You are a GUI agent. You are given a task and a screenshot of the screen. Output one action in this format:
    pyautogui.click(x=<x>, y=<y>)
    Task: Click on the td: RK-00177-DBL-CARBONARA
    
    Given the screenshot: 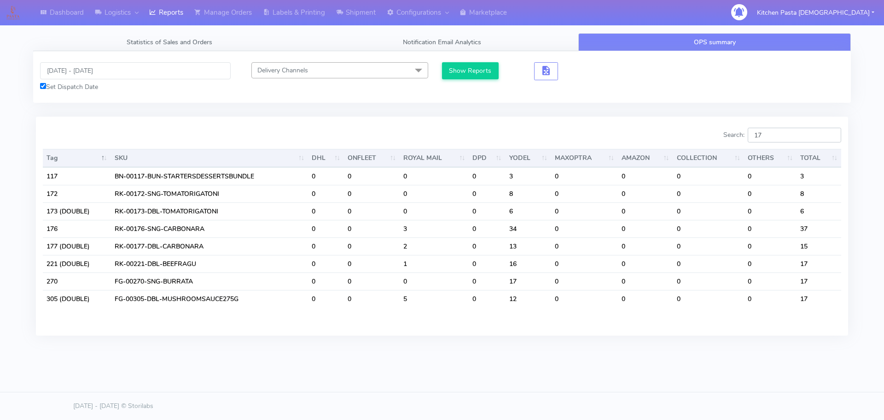 What is the action you would take?
    pyautogui.click(x=210, y=246)
    